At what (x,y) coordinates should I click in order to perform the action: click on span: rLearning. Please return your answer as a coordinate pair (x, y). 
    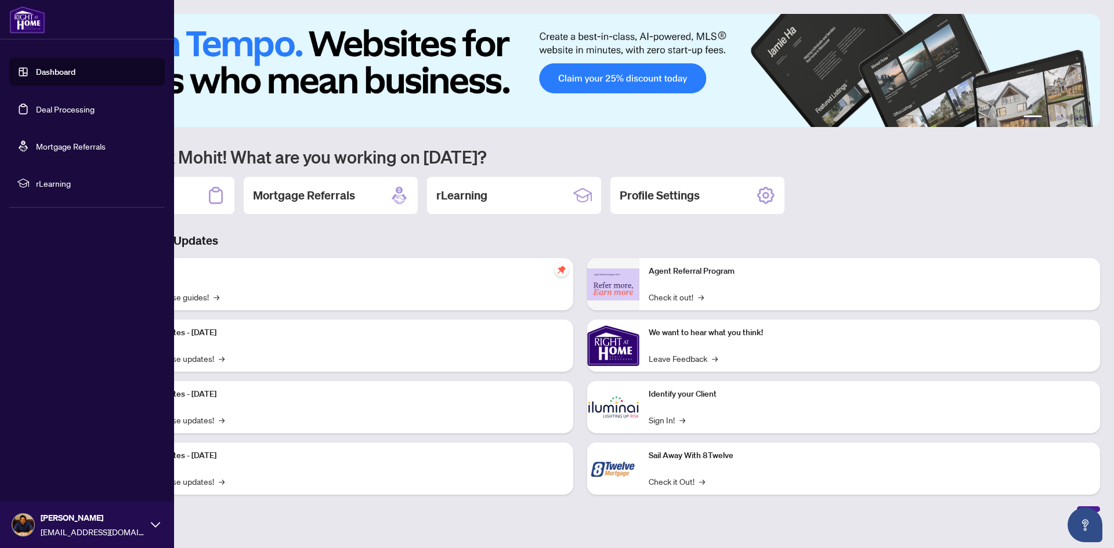
    Looking at the image, I should click on (96, 183).